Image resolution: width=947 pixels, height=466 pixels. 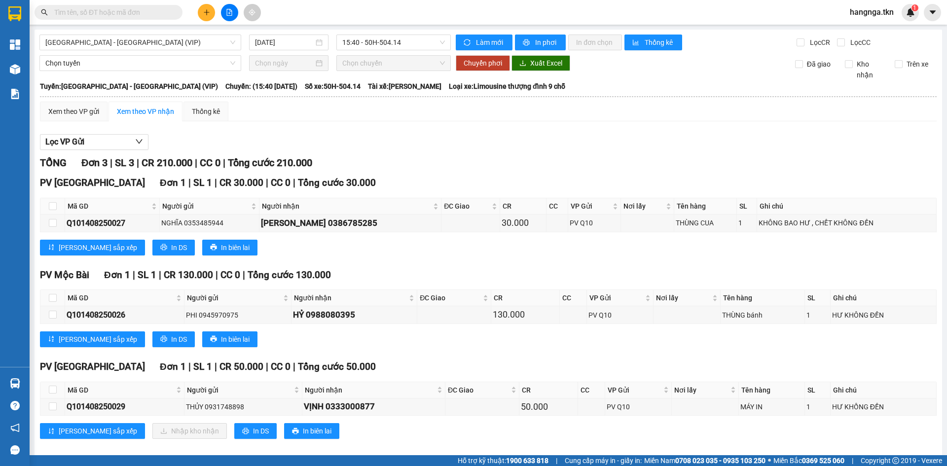 I want to click on span: copyright, so click(x=896, y=461).